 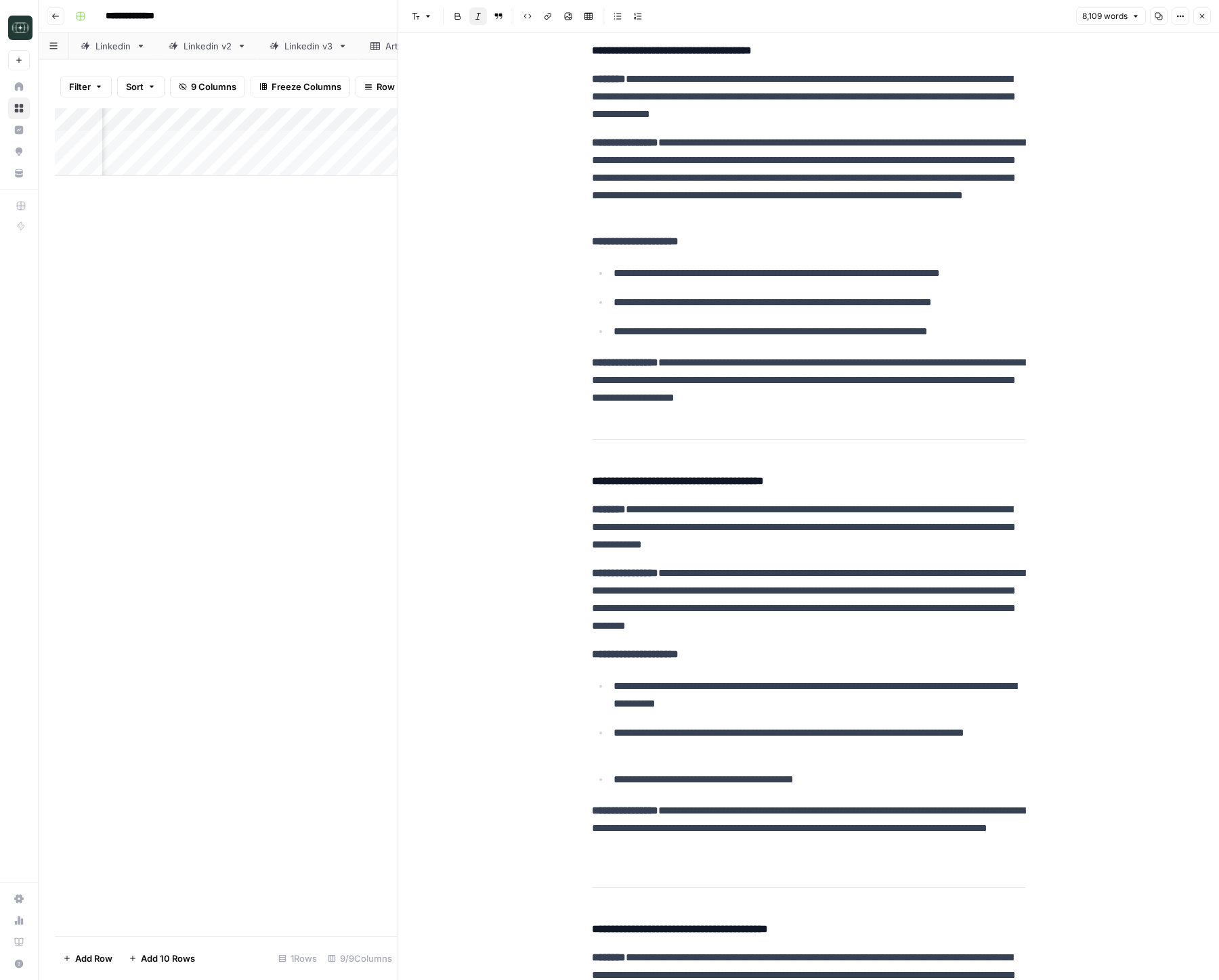 What do you see at coordinates (298, 958) in the screenshot?
I see `div: 1 Rows` at bounding box center [298, 958].